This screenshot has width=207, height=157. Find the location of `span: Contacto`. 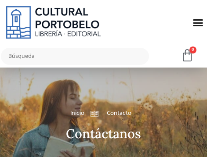

span: Contacto is located at coordinates (118, 113).